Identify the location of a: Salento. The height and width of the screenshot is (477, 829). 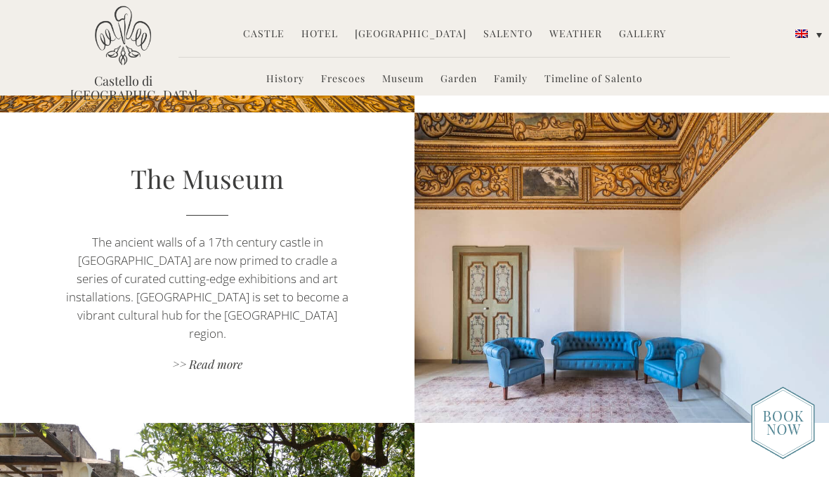
(508, 34).